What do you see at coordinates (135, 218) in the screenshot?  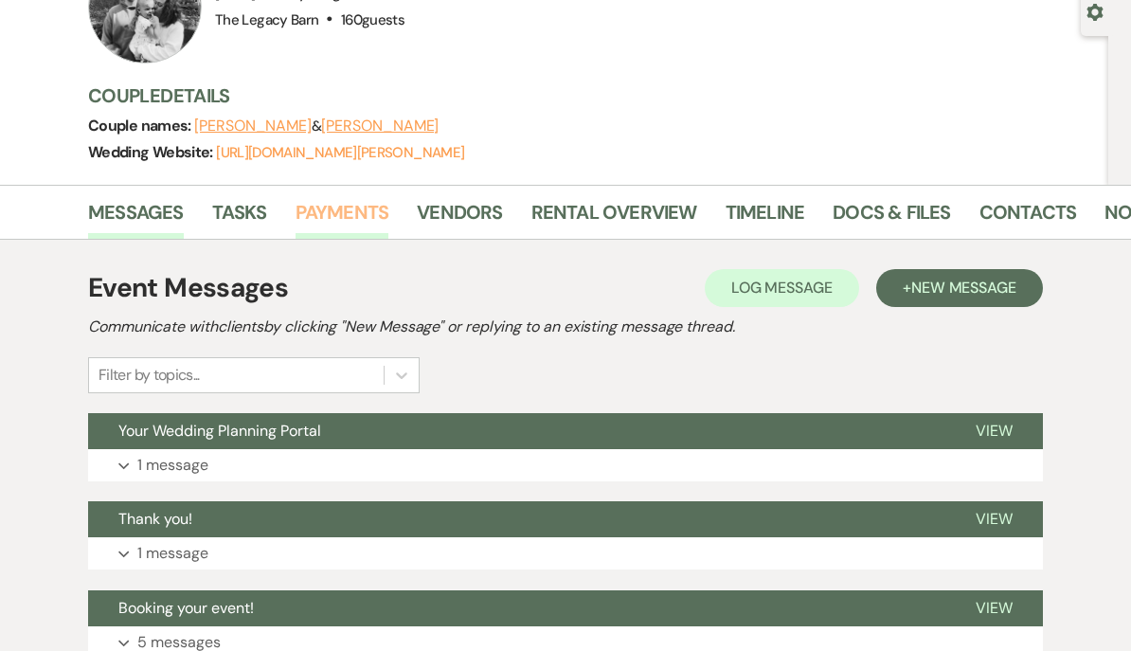 I see `a: Messages` at bounding box center [135, 218].